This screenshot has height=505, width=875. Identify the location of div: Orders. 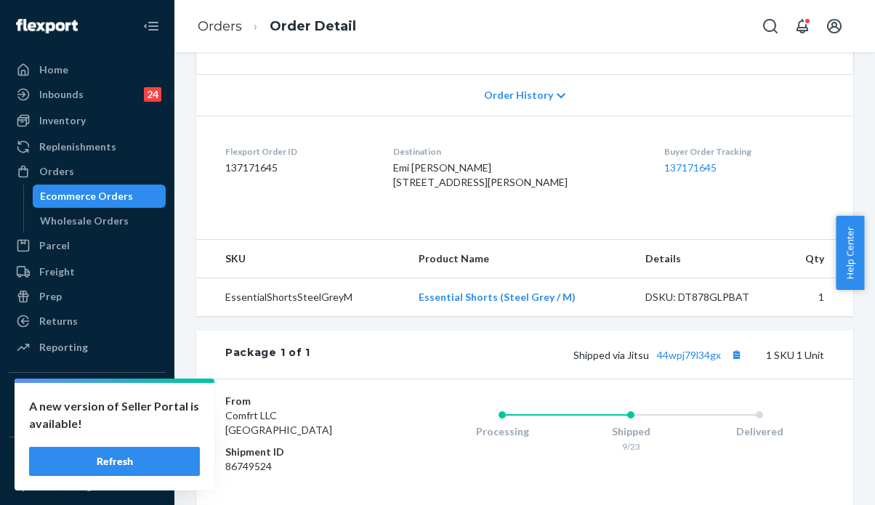
(57, 171).